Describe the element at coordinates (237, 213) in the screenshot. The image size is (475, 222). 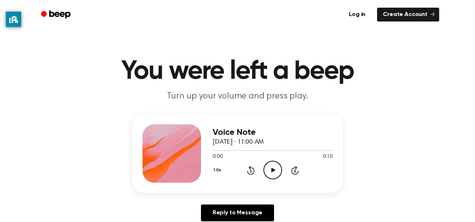
I see `a: Reply to Message` at that location.